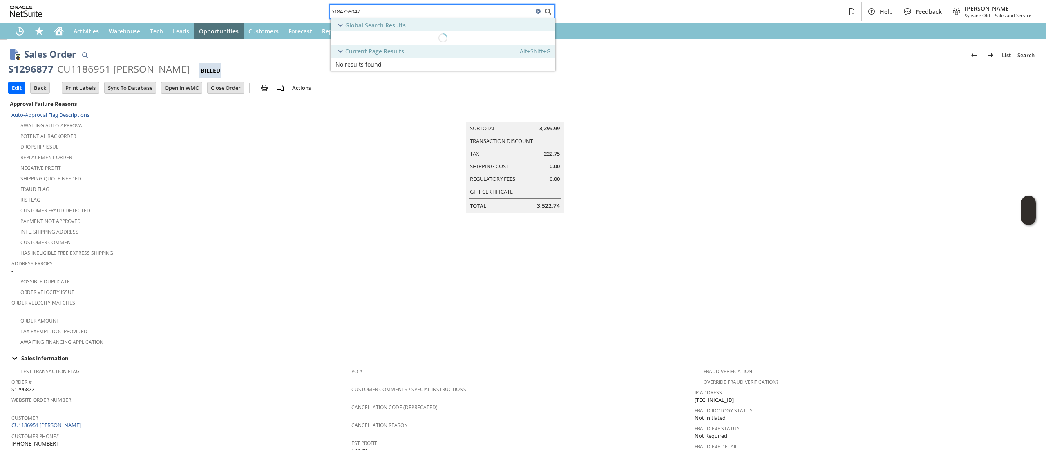 The width and height of the screenshot is (1046, 450). What do you see at coordinates (478, 206) in the screenshot?
I see `a: Total` at bounding box center [478, 206].